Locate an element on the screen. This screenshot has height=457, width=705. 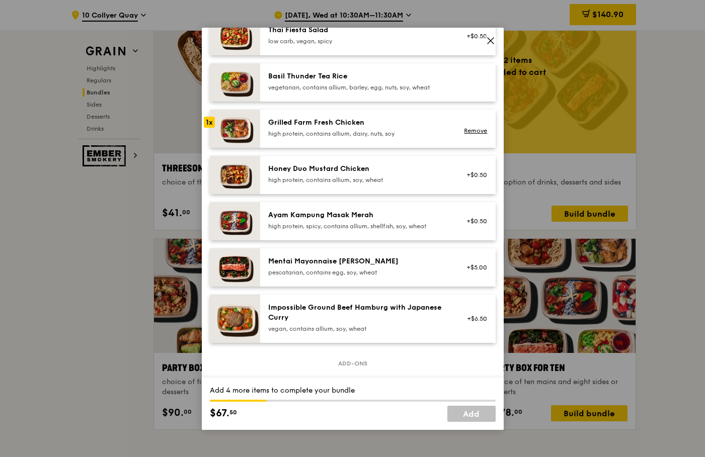
div: Choose up to 10 items (optional) is located at coordinates (353, 381).